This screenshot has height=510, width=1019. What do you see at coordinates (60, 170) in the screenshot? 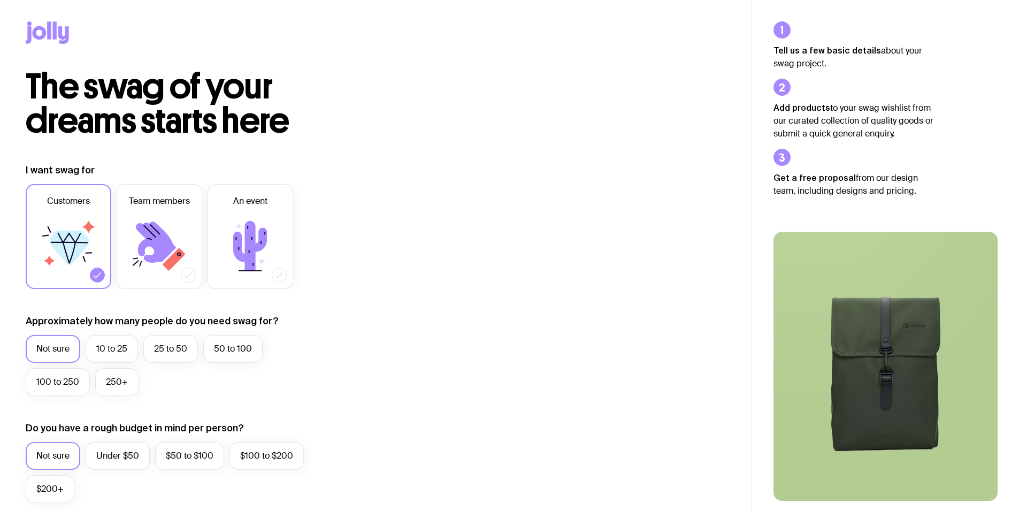
I see `label: I want swag for` at bounding box center [60, 170].